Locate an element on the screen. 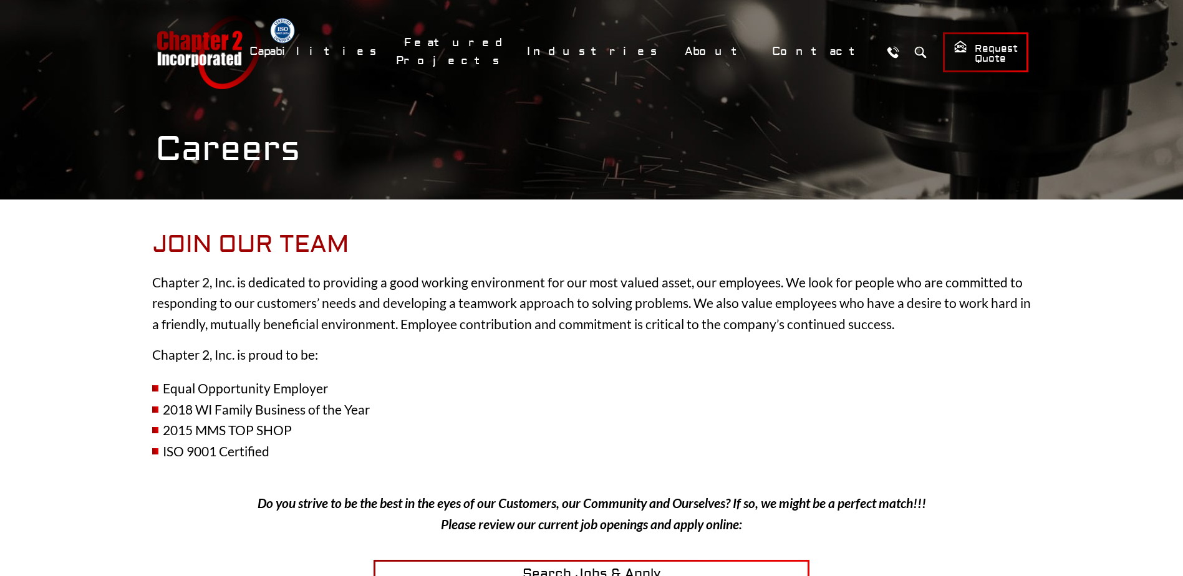 Image resolution: width=1183 pixels, height=576 pixels. em: Do you strive to be the best in the eyes of our Customers, our Community and Ourselves? If so, we... is located at coordinates (592, 513).